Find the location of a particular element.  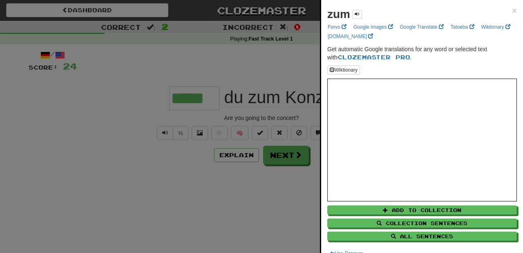

button: Add to Collection is located at coordinates (422, 210).